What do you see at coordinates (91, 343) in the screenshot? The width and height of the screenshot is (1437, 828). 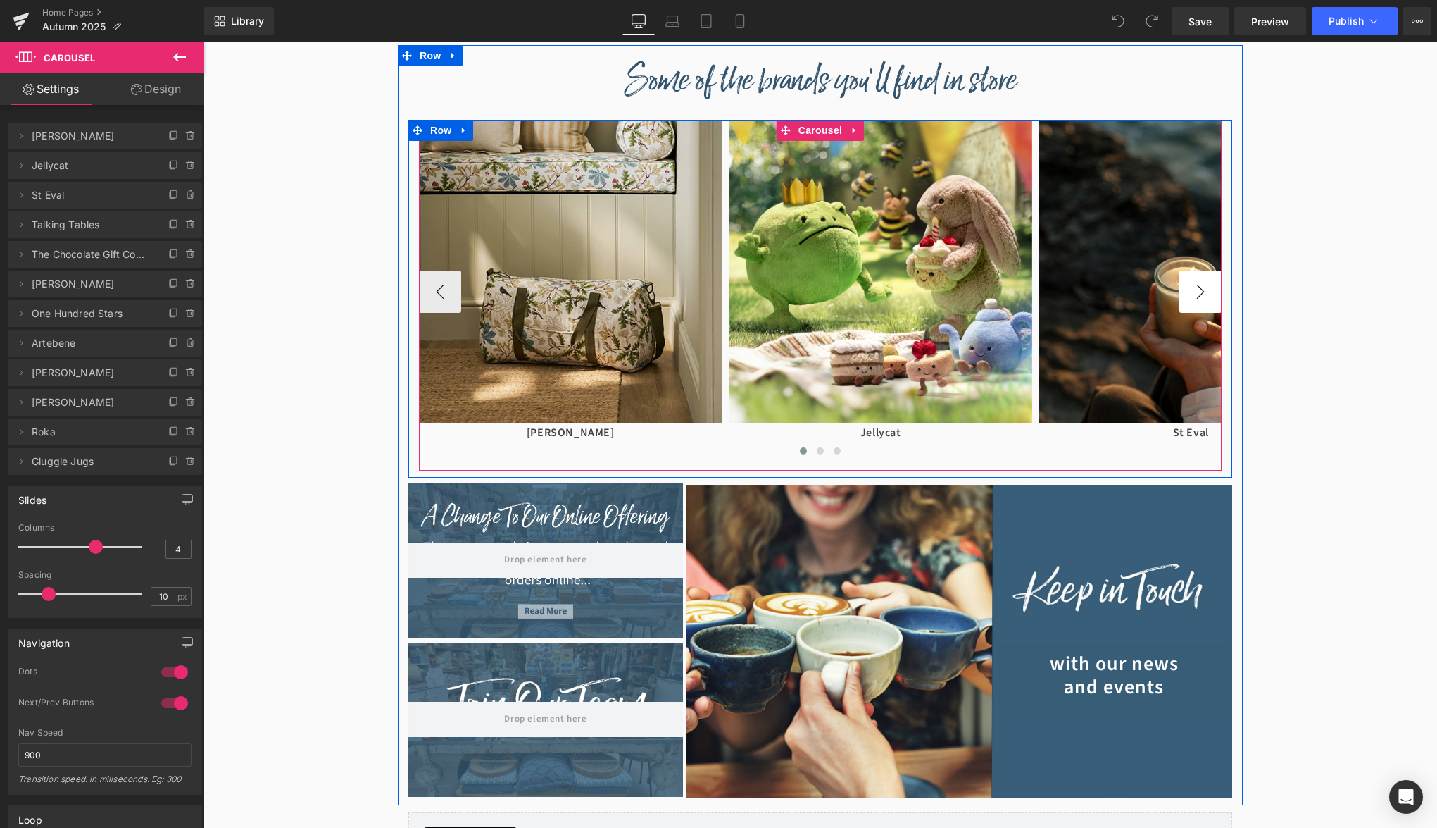 I see `span: Artebene` at bounding box center [91, 343].